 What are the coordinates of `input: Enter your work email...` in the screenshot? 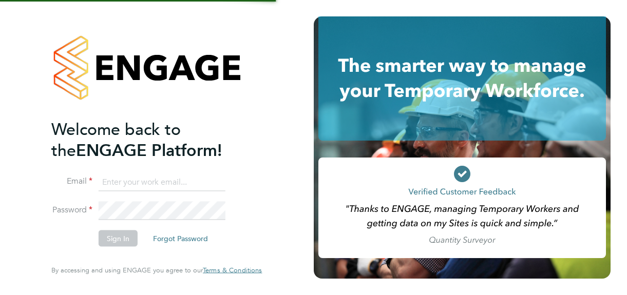 It's located at (162, 182).